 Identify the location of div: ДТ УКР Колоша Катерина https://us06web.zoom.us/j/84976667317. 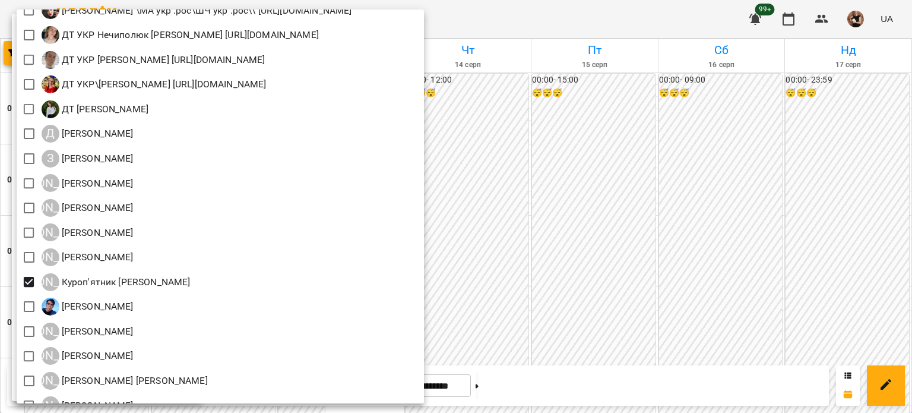
(153, 60).